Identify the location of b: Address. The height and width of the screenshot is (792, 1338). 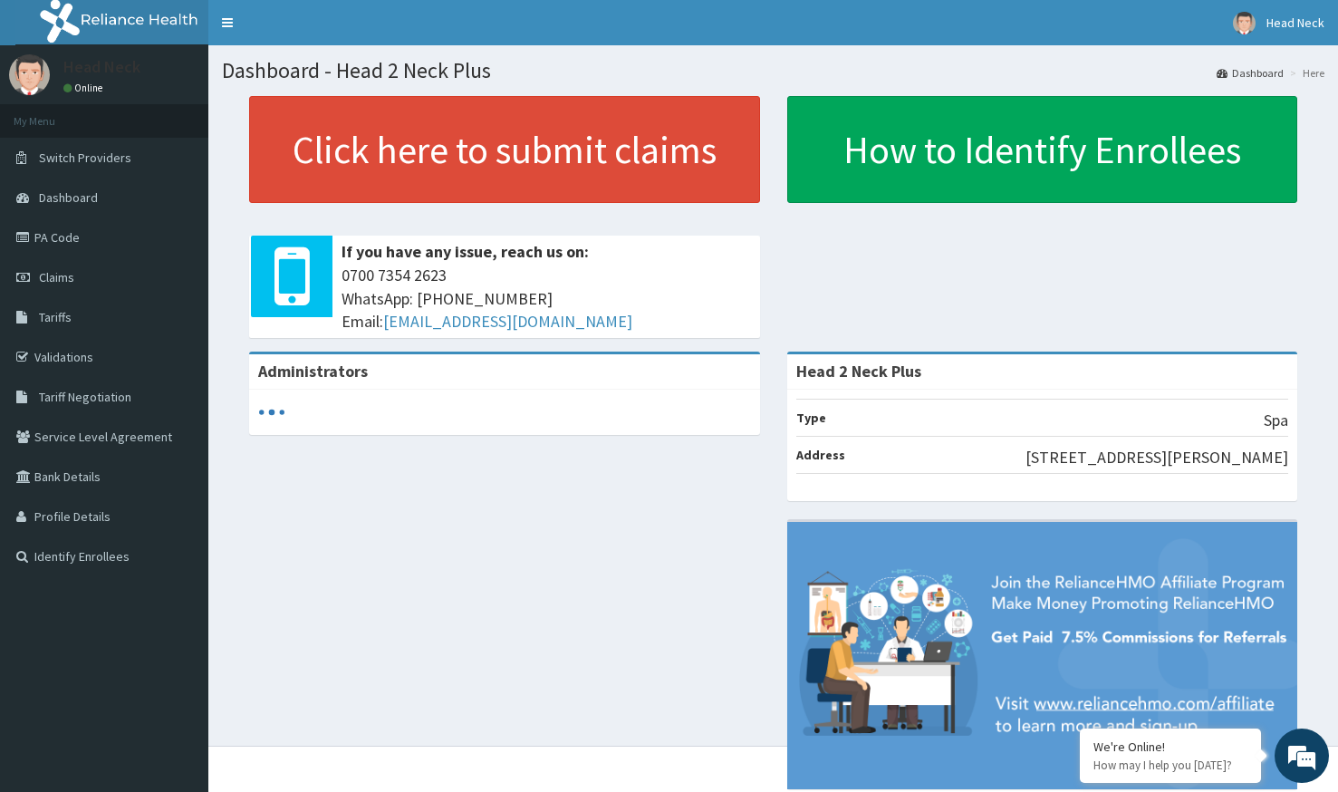
(821, 455).